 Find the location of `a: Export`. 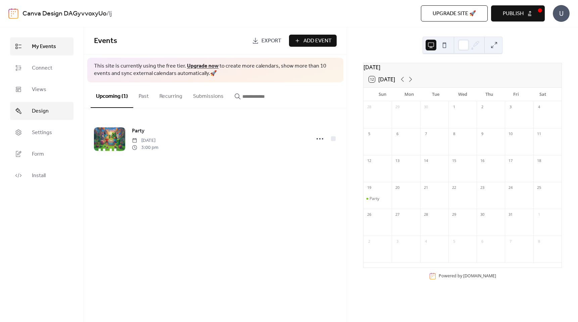

a: Export is located at coordinates (267, 41).